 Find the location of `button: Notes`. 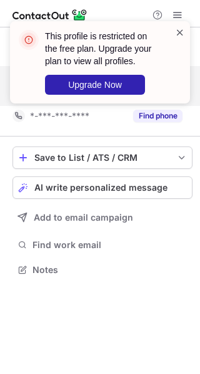

button: Notes is located at coordinates (102, 270).